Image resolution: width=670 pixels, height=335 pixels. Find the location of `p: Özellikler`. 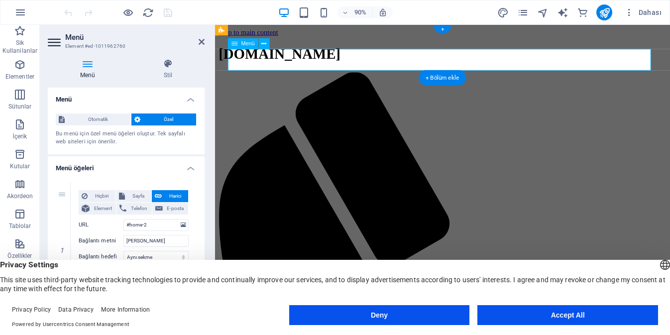

p: Özellikler is located at coordinates (19, 256).